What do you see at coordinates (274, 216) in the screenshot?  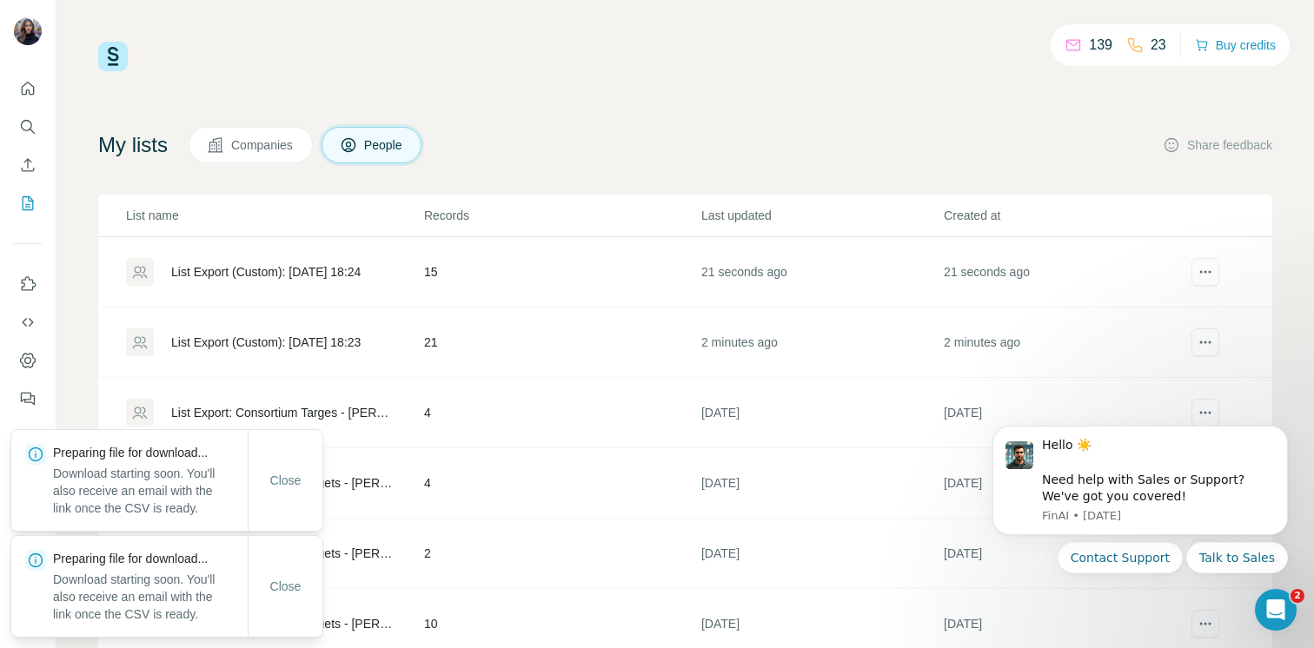 I see `p: List name` at bounding box center [274, 216].